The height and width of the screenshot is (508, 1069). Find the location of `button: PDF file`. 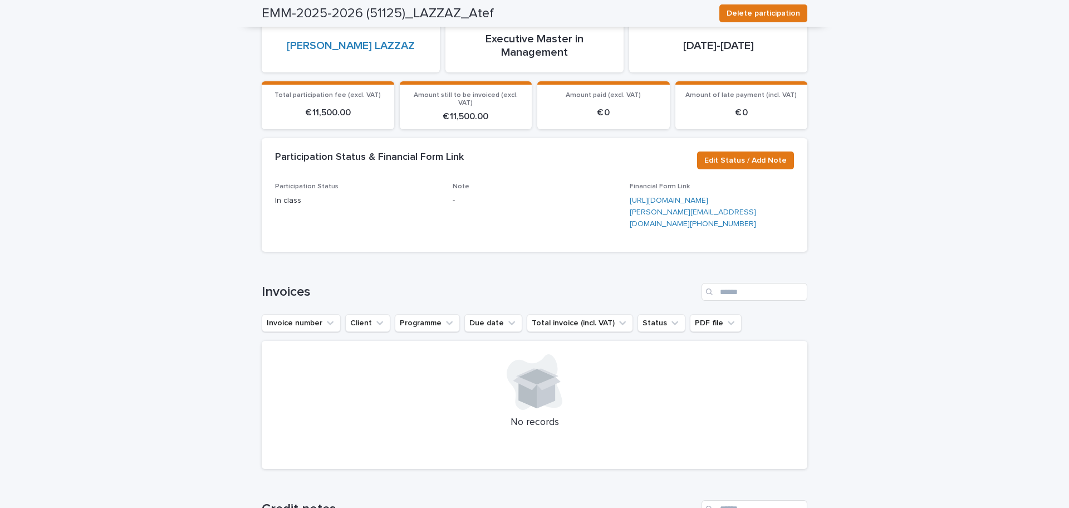

button: PDF file is located at coordinates (716, 323).